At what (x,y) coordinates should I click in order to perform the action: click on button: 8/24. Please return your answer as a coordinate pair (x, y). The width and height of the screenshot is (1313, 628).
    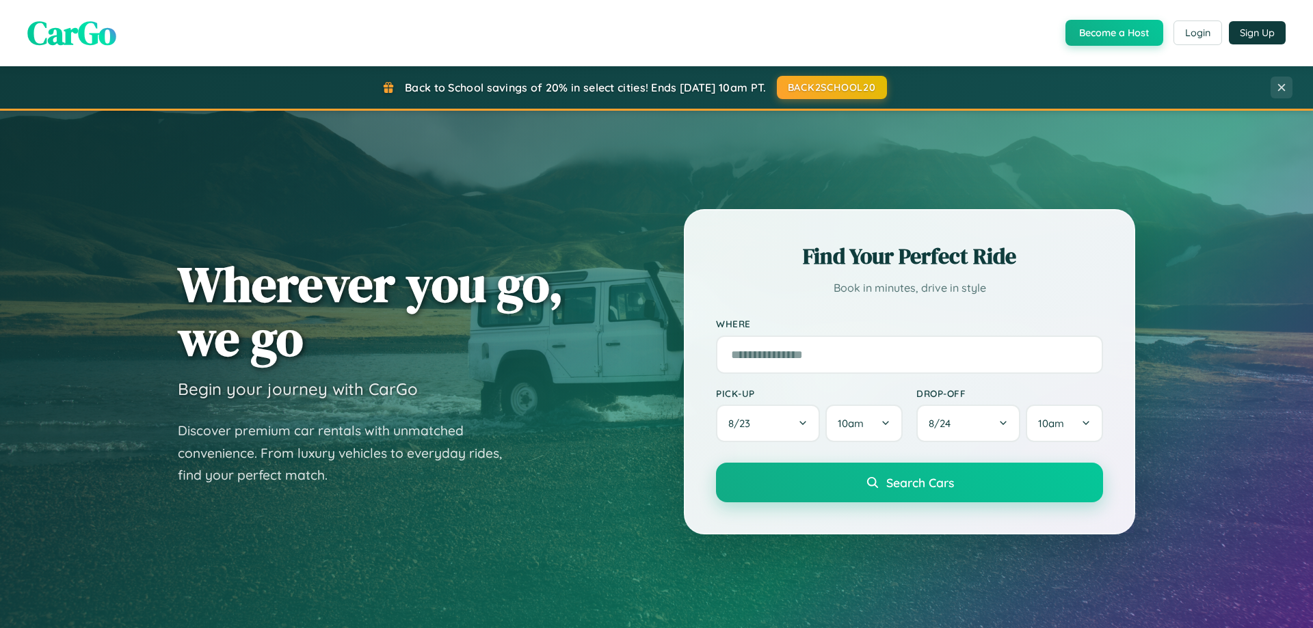
    Looking at the image, I should click on (968, 423).